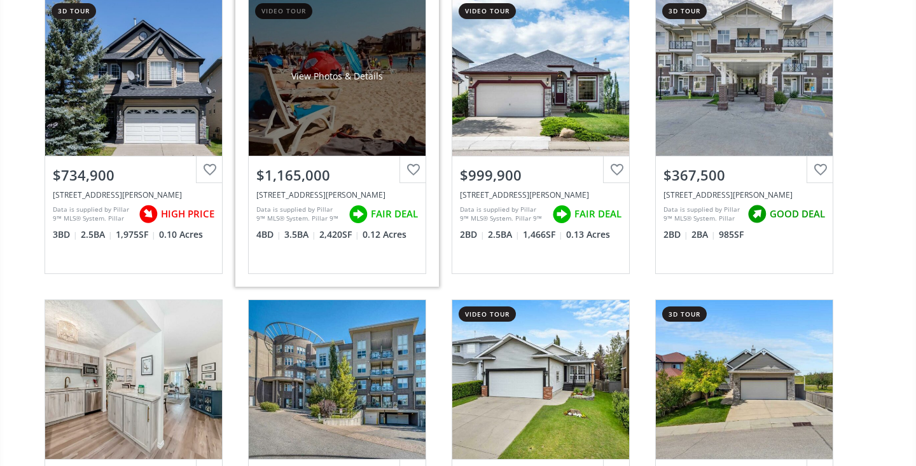  What do you see at coordinates (384, 235) in the screenshot?
I see `span: 0.12 Acres` at bounding box center [384, 235].